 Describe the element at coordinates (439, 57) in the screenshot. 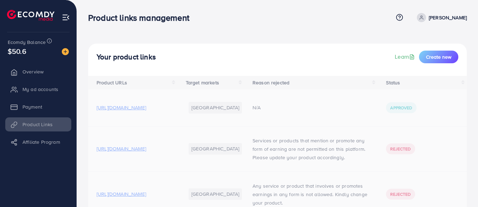

I see `span: Create new` at that location.